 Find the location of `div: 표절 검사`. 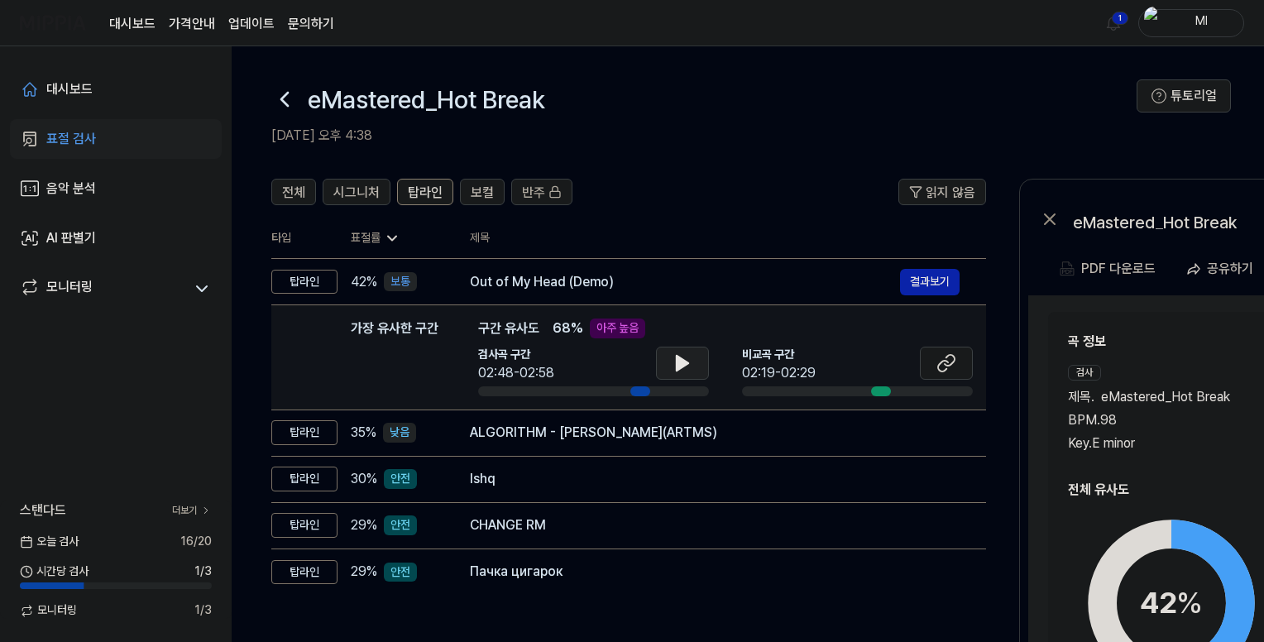

div: 표절 검사 is located at coordinates (71, 139).